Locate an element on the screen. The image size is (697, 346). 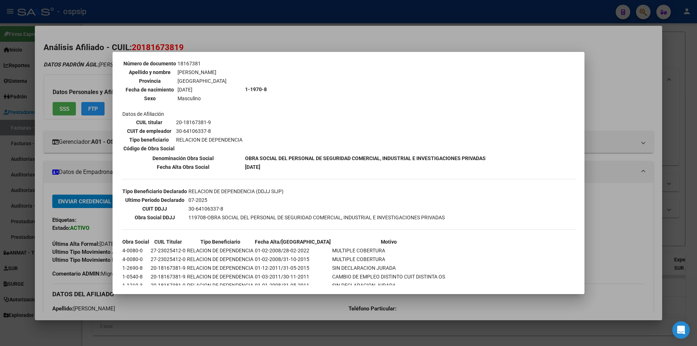
th: CUIL Titular is located at coordinates (168, 242).